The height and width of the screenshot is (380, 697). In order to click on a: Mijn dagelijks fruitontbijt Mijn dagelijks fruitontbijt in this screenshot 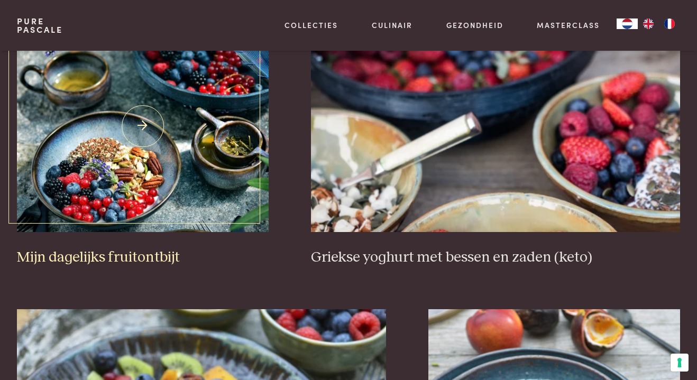, I will do `click(143, 144)`.